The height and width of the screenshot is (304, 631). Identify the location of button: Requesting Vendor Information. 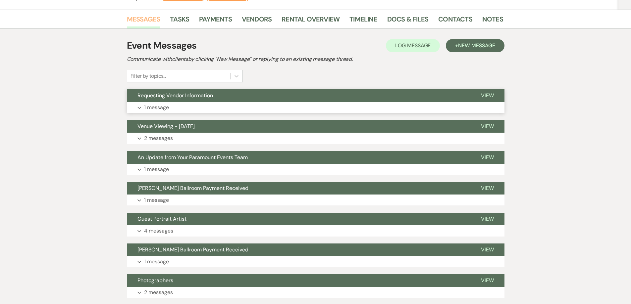
(298, 96).